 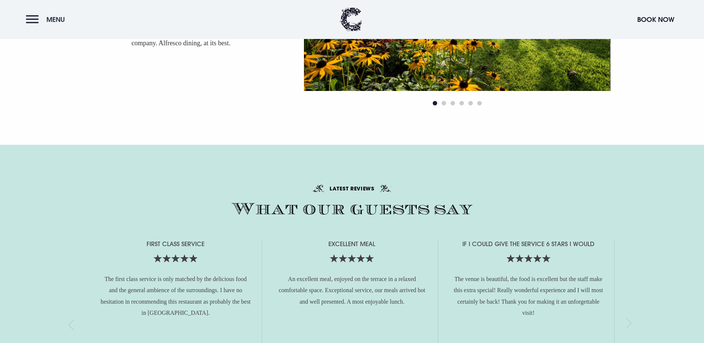 What do you see at coordinates (444, 103) in the screenshot?
I see `span: Go to slide 2` at bounding box center [444, 103].